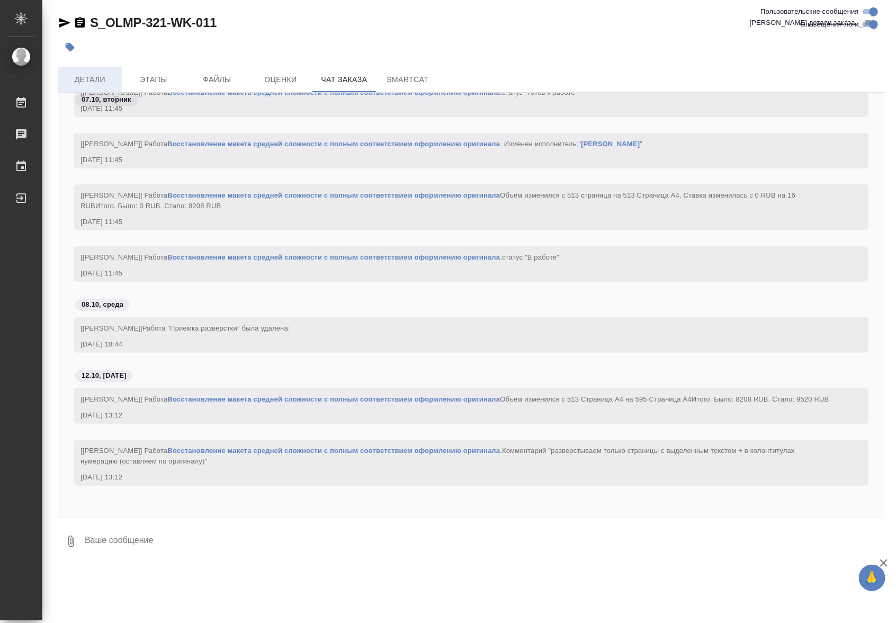 The width and height of the screenshot is (896, 623). I want to click on button: Добавить тэг, so click(70, 47).